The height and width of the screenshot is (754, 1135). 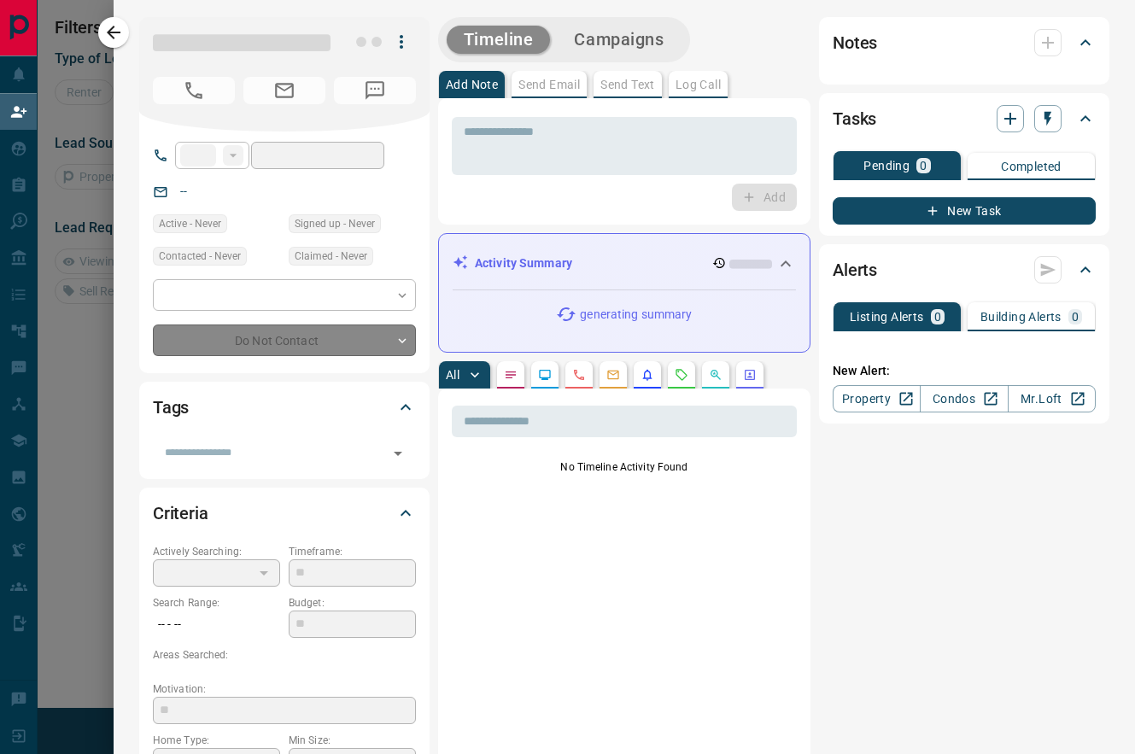 What do you see at coordinates (285, 655) in the screenshot?
I see `p: Areas Searched:` at bounding box center [285, 655].